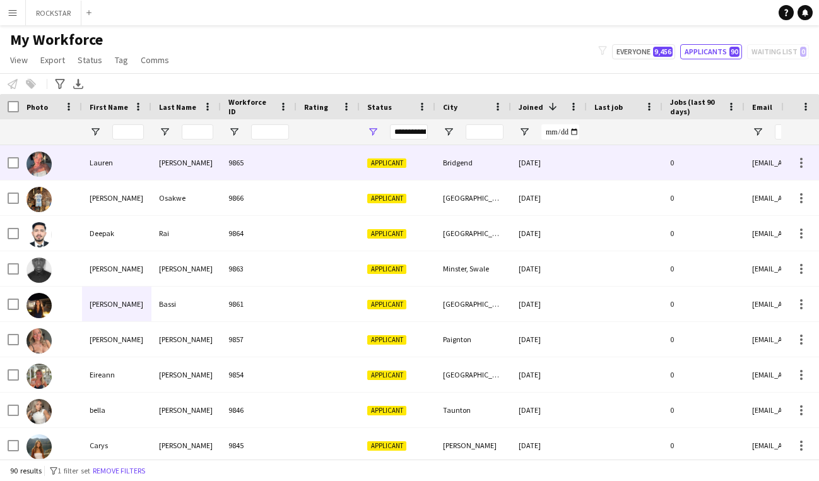 The image size is (819, 481). Describe the element at coordinates (484, 132) in the screenshot. I see `input: City Filter Input` at that location.